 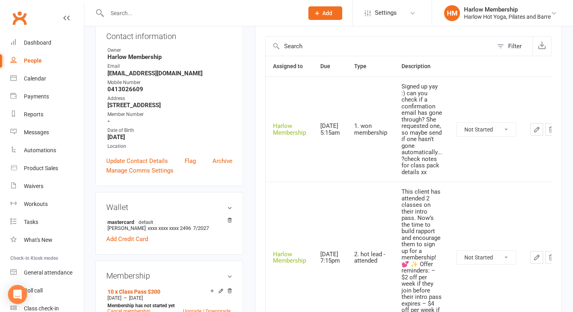 I want to click on h3: Membership, so click(x=169, y=276).